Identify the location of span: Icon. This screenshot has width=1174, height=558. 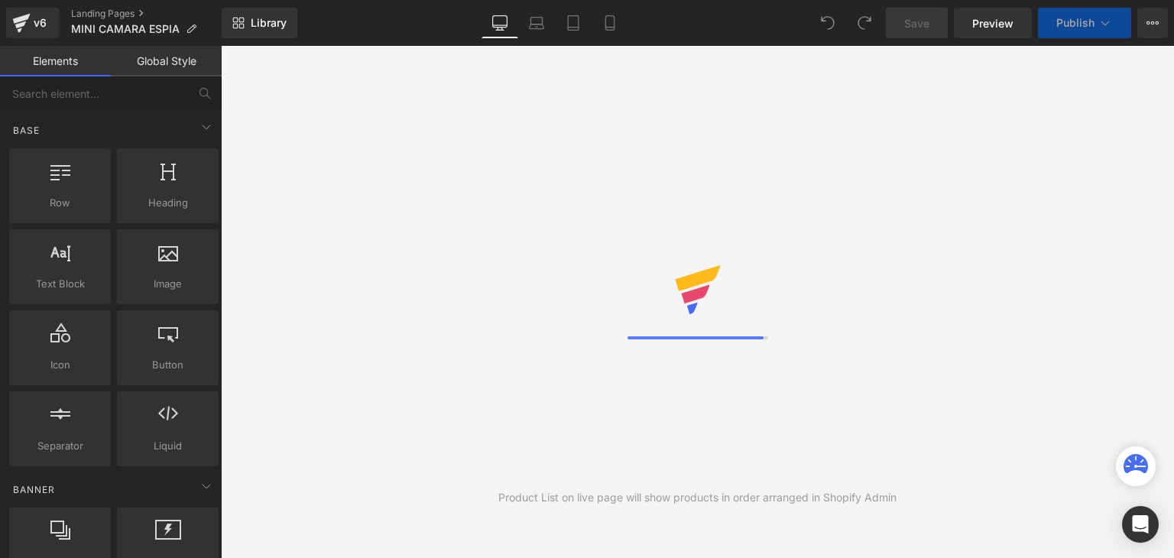
(60, 365).